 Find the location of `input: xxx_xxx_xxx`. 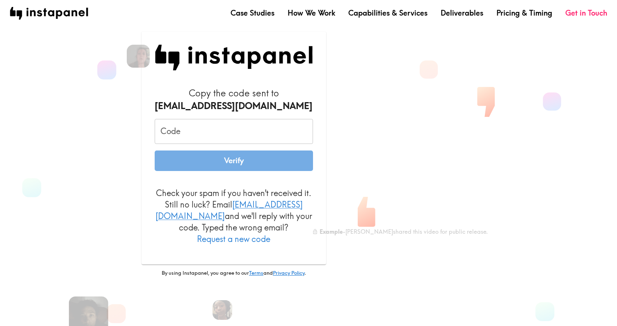

input: xxx_xxx_xxx is located at coordinates (234, 132).